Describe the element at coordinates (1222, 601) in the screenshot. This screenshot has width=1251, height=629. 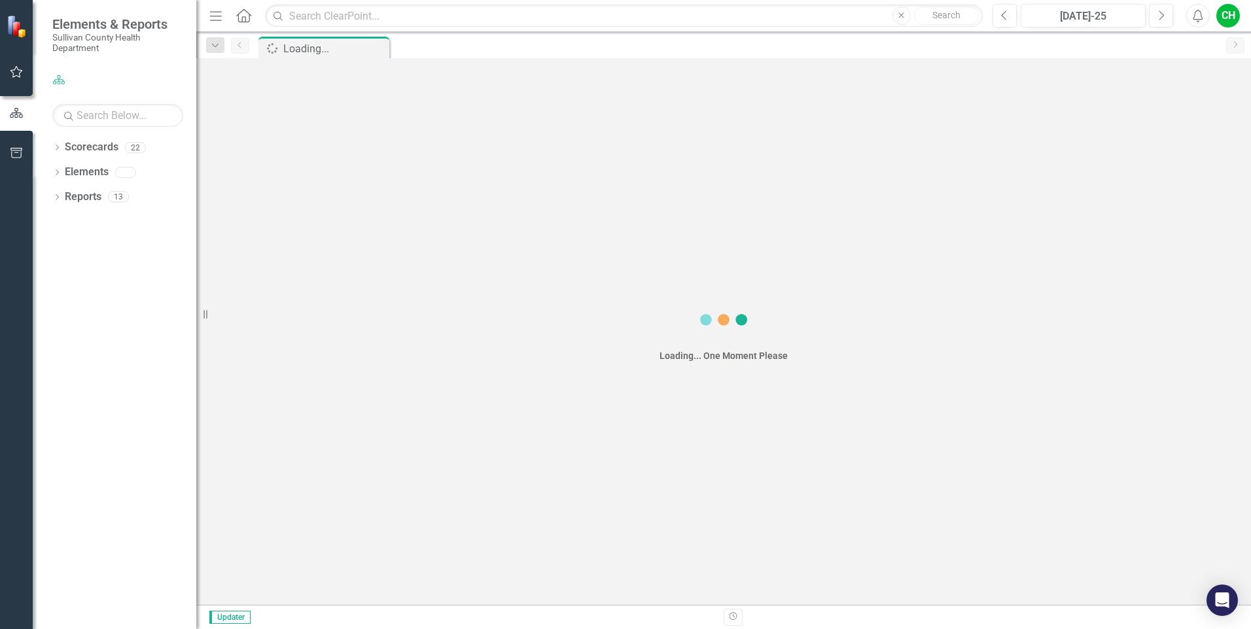
I see `div: Open Intercom Messenger` at that location.